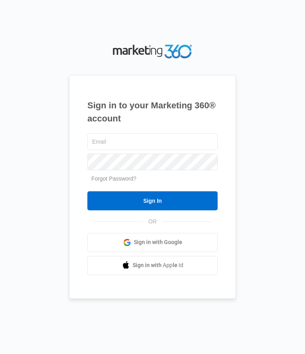 Image resolution: width=305 pixels, height=354 pixels. I want to click on h1: Sign in to your Marketing 360® account, so click(152, 112).